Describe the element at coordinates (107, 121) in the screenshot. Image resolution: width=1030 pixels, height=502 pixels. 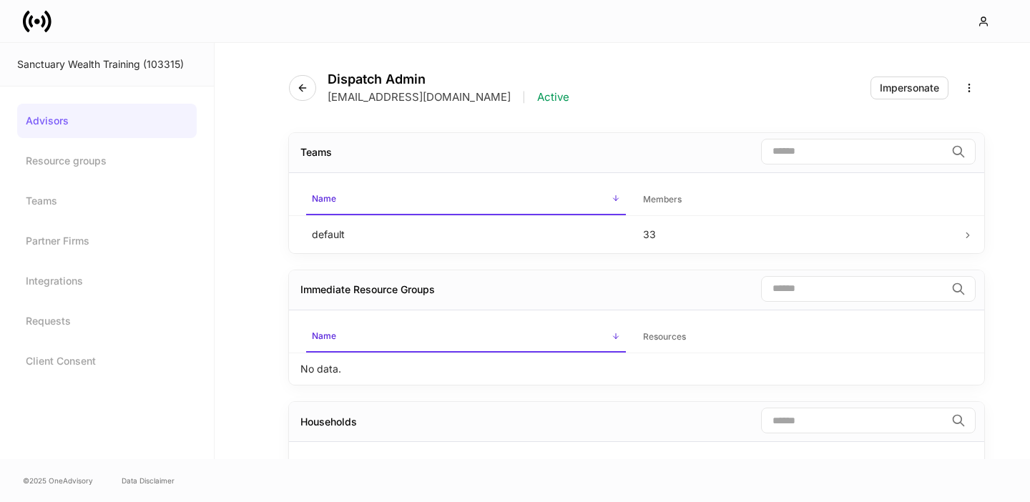
I see `a: Advisors` at that location.